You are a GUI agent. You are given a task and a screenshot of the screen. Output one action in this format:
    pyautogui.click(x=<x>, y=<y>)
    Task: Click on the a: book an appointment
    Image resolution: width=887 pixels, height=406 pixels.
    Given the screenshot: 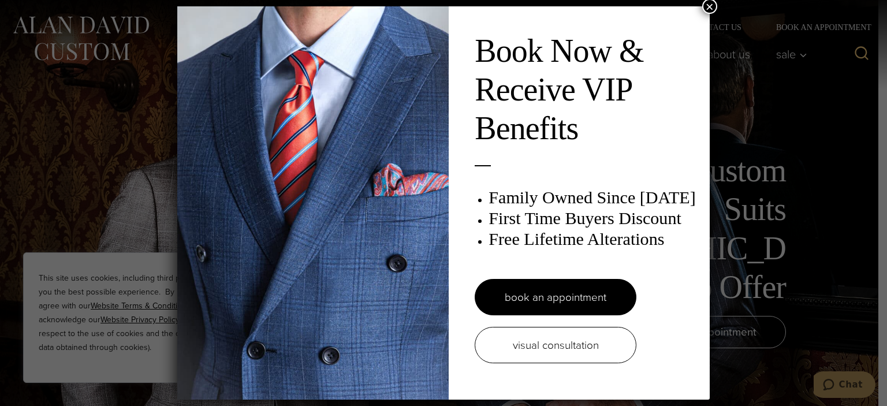 What is the action you would take?
    pyautogui.click(x=556, y=297)
    